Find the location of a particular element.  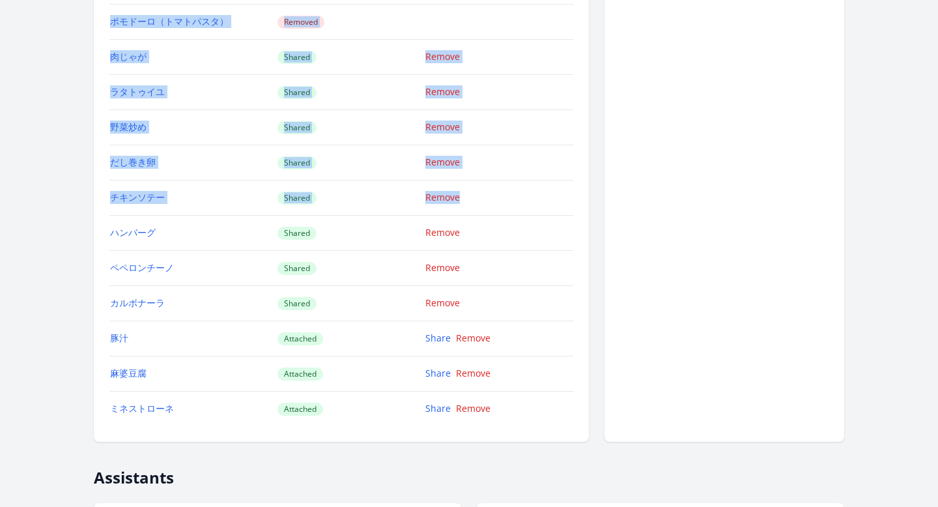

a: 豚汁 is located at coordinates (119, 337).